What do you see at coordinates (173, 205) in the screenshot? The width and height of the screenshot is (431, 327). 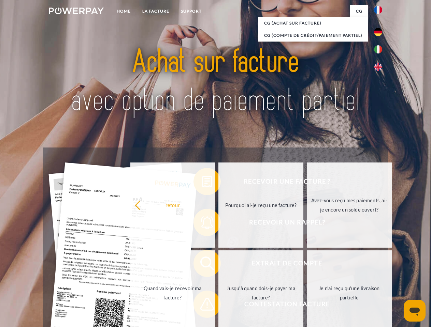 I see `div: retour` at bounding box center [173, 205].